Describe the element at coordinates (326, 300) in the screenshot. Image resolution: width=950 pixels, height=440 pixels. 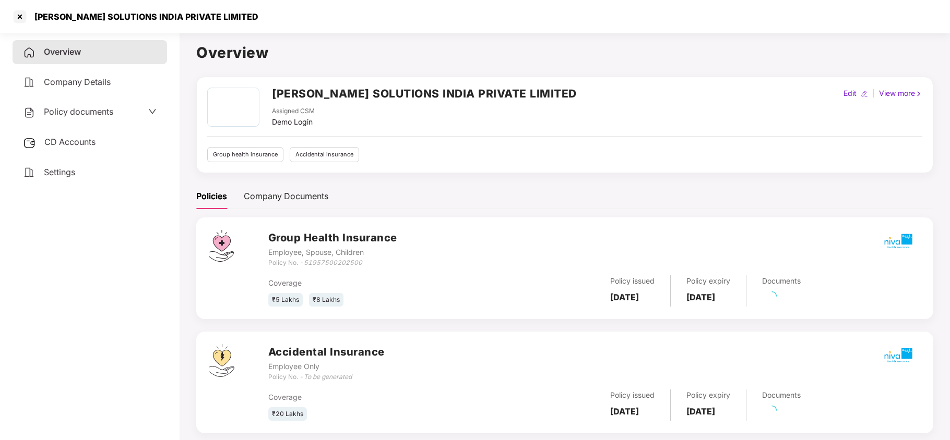
I see `div: ₹8 Lakhs` at that location.